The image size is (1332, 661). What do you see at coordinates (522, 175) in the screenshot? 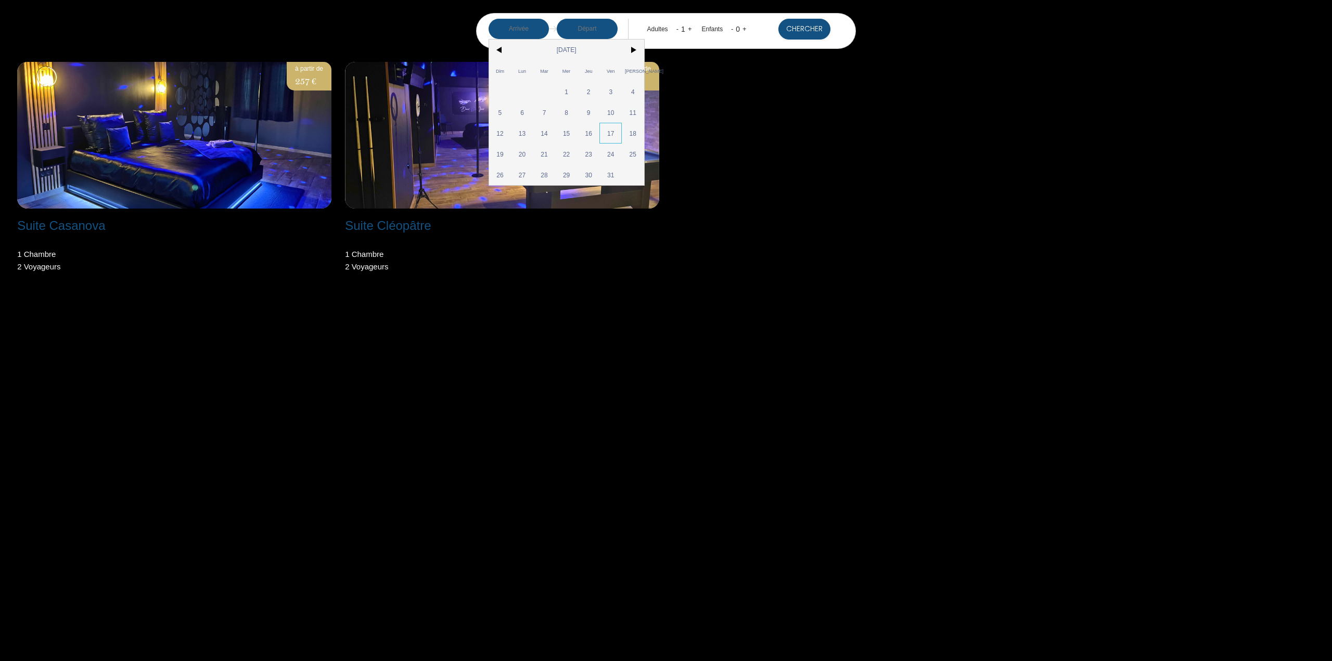
I see `span: 27` at bounding box center [522, 175].